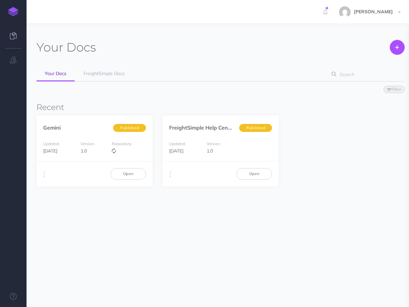 Image resolution: width=409 pixels, height=307 pixels. I want to click on input: Search, so click(366, 74).